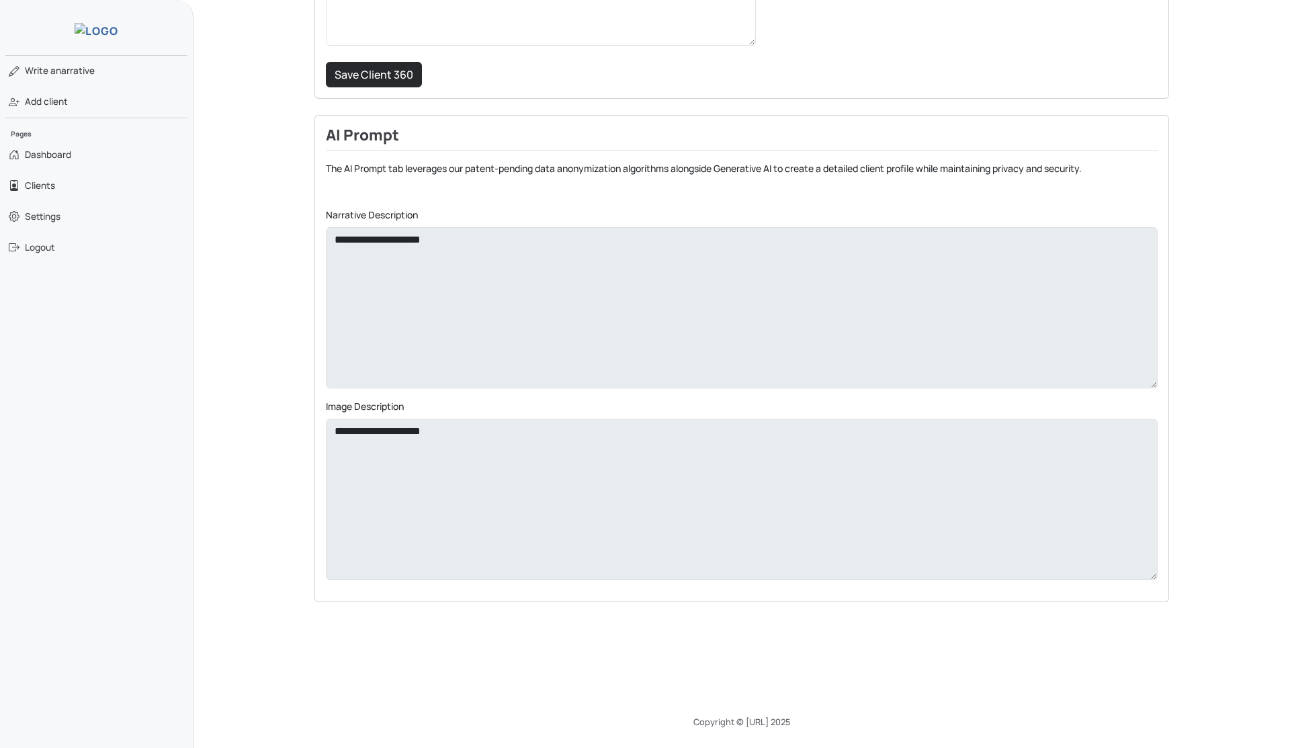 The image size is (1290, 748). What do you see at coordinates (372, 214) in the screenshot?
I see `label: Narrative Description` at bounding box center [372, 214].